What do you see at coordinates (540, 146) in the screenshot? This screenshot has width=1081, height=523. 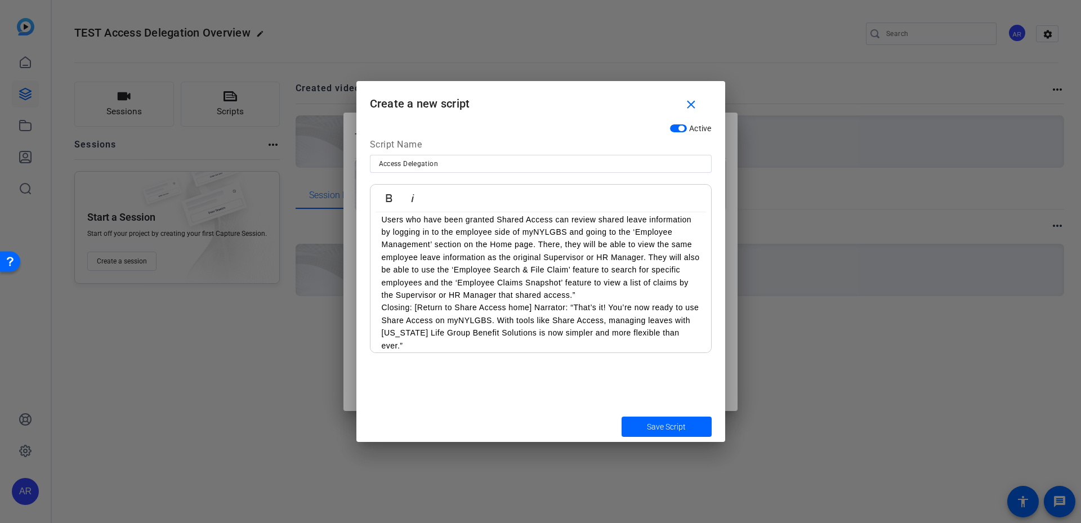 I see `div: Script Name` at bounding box center [540, 146].